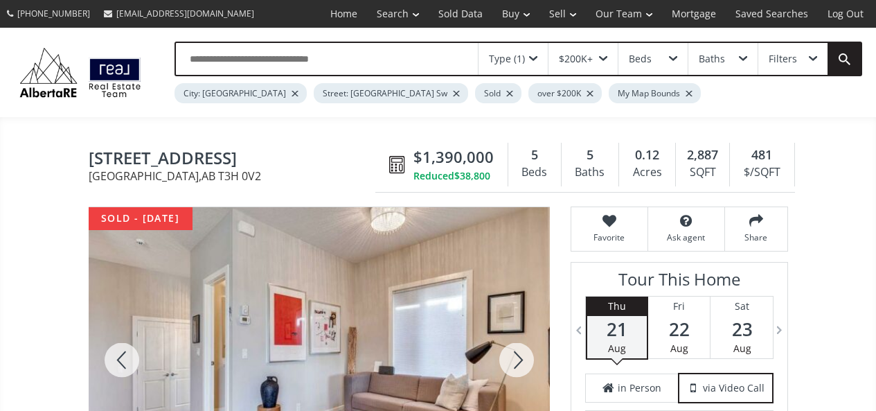 The width and height of the screenshot is (876, 411). Describe the element at coordinates (617, 306) in the screenshot. I see `div: Thu` at that location.